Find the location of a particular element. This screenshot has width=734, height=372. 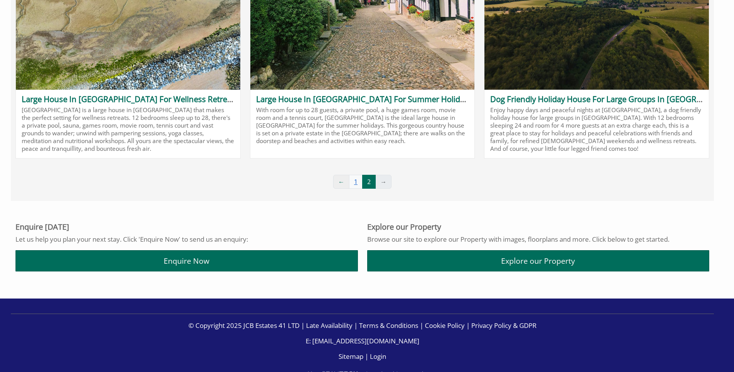

a: © Copyright 2025 JCB Estates 41 LTD is located at coordinates (244, 326).